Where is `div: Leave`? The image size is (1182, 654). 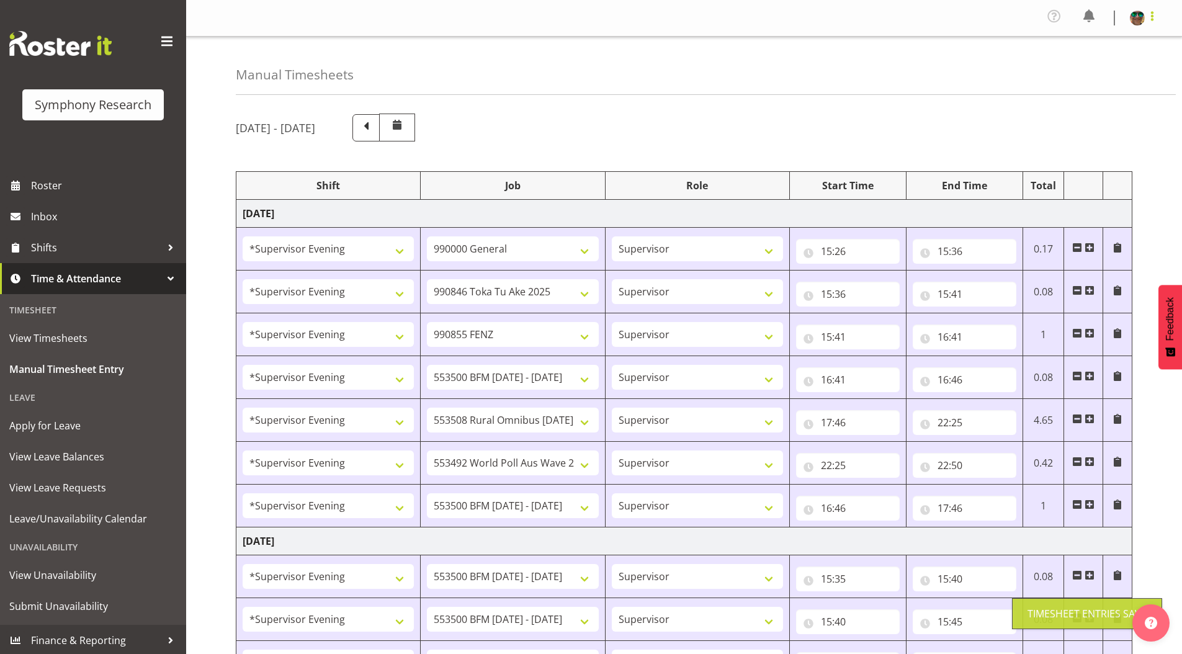 div: Leave is located at coordinates (93, 397).